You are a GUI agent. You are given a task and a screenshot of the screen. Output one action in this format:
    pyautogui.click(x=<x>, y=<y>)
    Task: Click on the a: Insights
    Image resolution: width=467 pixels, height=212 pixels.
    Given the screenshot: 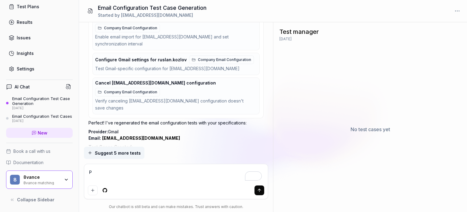 What is the action you would take?
    pyautogui.click(x=39, y=53)
    